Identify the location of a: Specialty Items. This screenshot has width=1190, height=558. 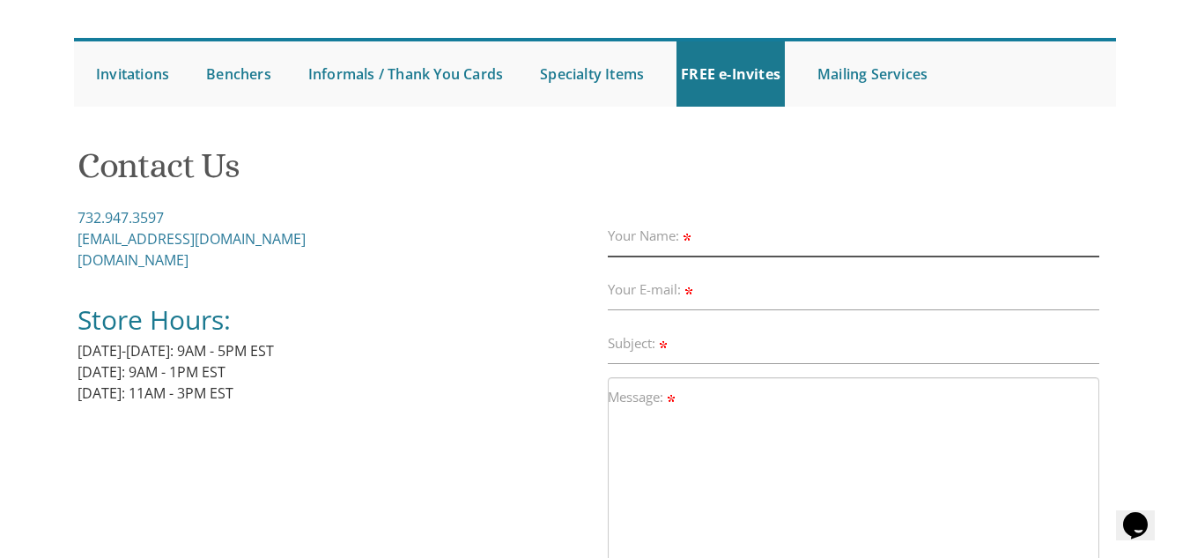
(592, 74).